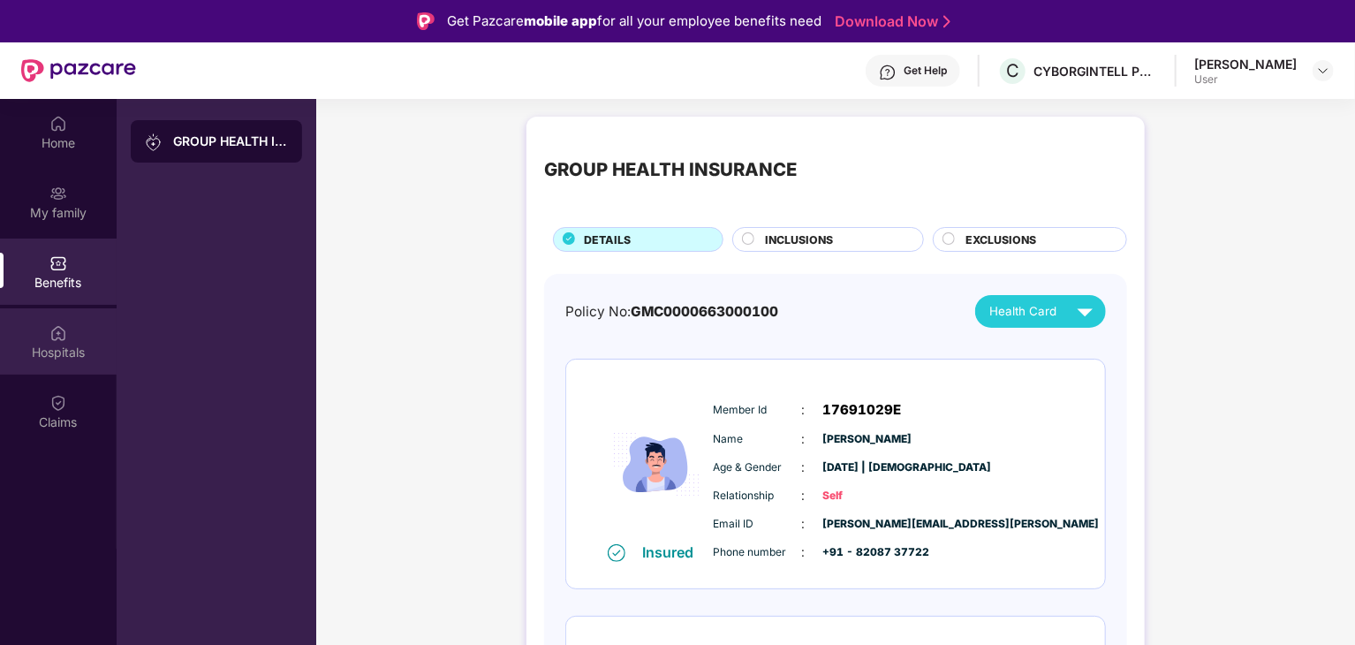  I want to click on div: Get Pazcare for all your employee benefits need, so click(634, 21).